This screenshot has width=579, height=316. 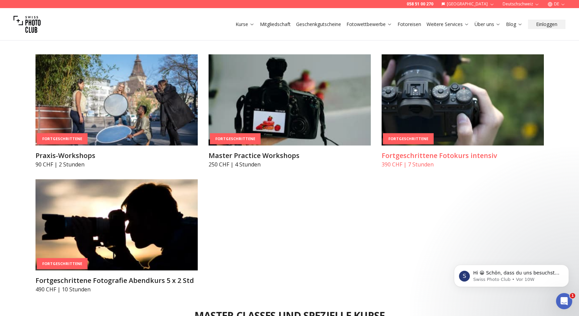 I want to click on button: Blog, so click(x=514, y=24).